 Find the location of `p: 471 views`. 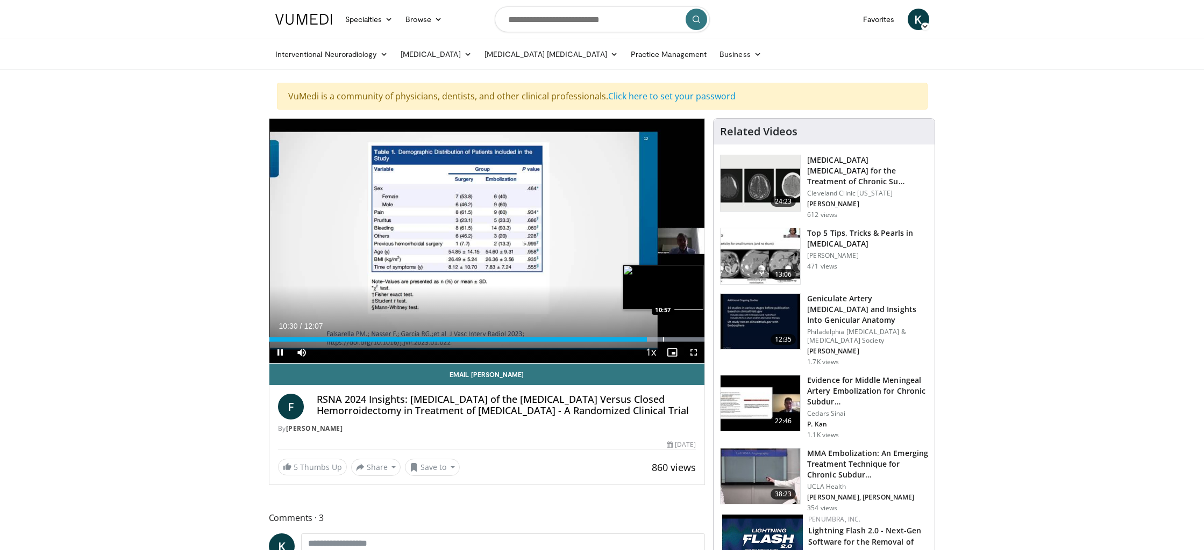

p: 471 views is located at coordinates (822, 267).